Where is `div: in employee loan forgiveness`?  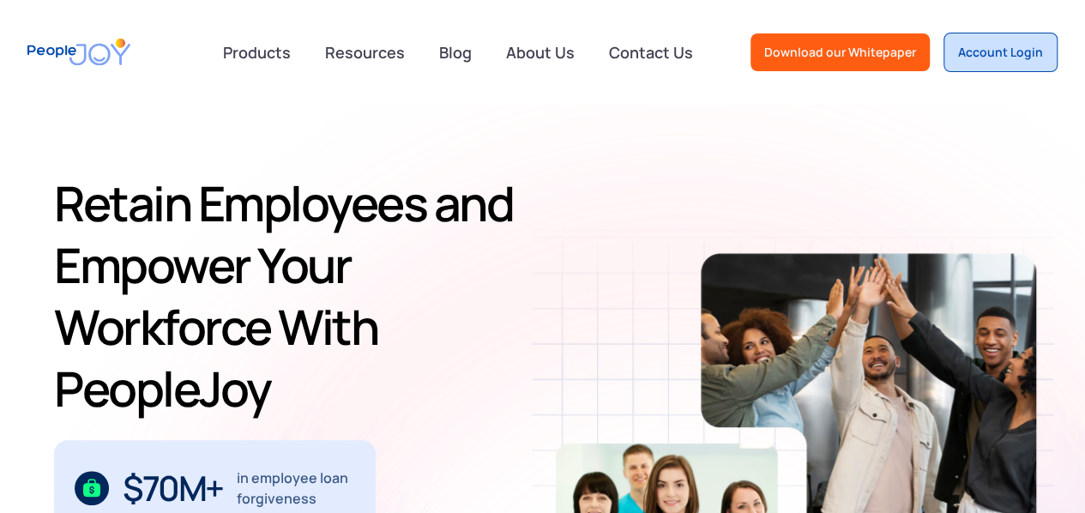 div: in employee loan forgiveness is located at coordinates (296, 488).